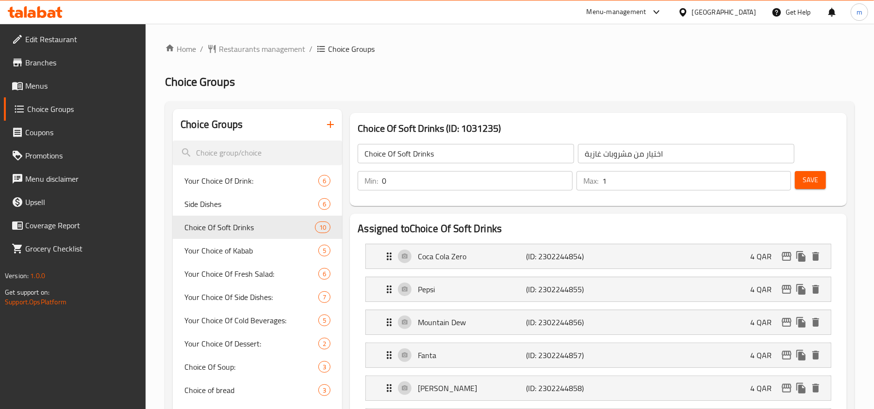 This screenshot has height=409, width=874. I want to click on span: Choice Of Soup:, so click(251, 367).